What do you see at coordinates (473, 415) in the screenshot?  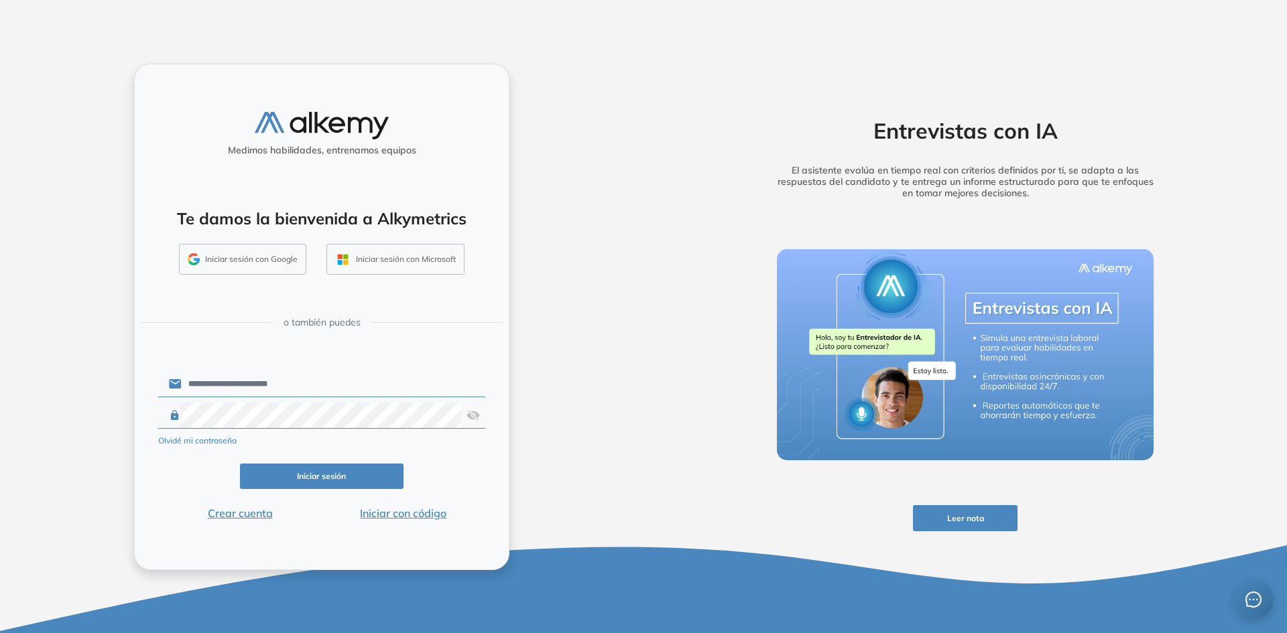 I see `img: asd` at bounding box center [473, 415].